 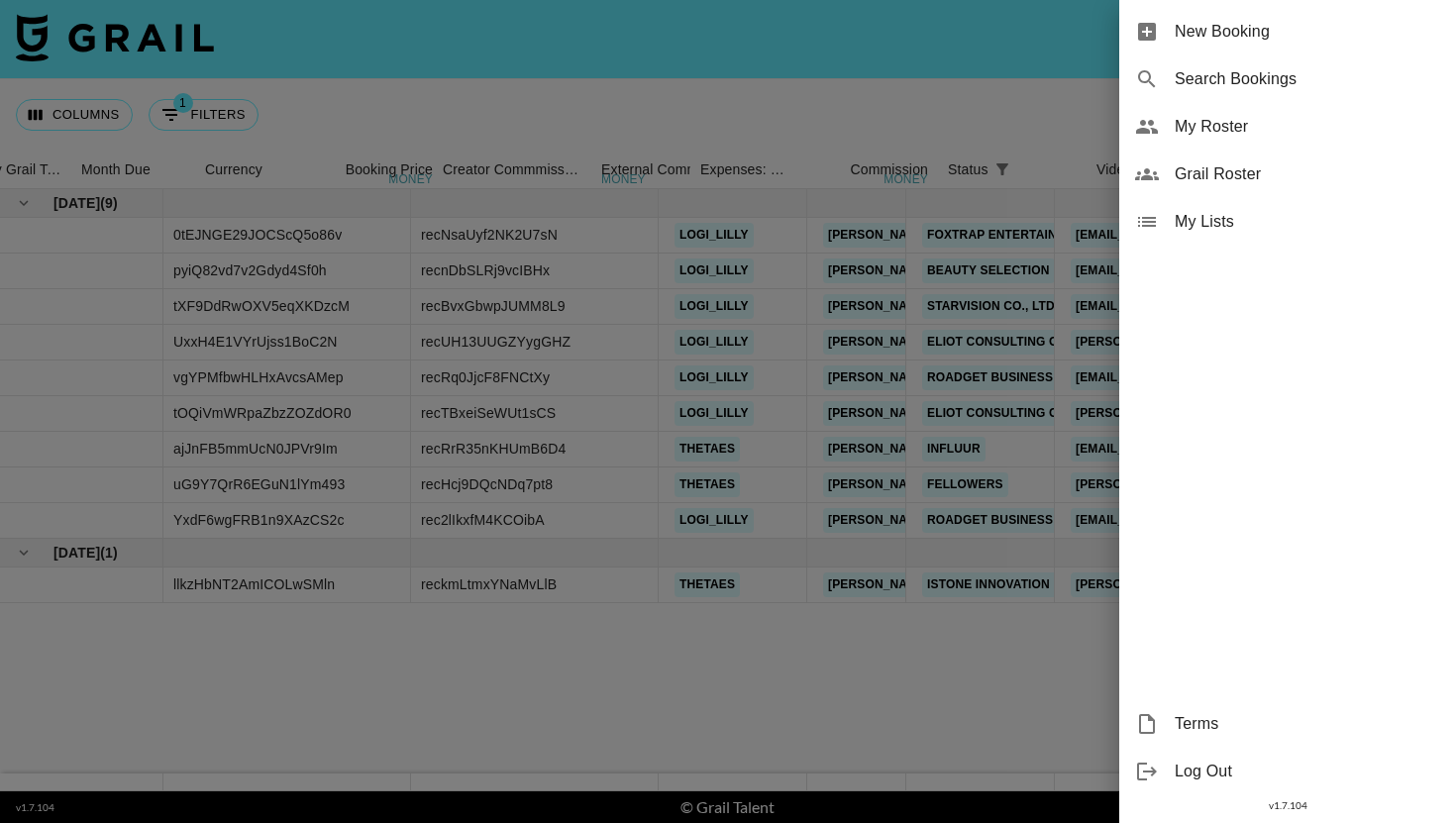 I want to click on div: New Booking, so click(x=1288, y=32).